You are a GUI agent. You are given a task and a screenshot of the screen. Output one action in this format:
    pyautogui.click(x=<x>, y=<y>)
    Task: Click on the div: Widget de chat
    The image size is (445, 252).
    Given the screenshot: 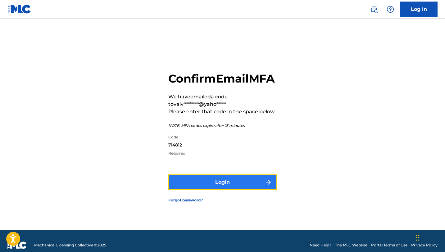 What is the action you would take?
    pyautogui.click(x=429, y=237)
    